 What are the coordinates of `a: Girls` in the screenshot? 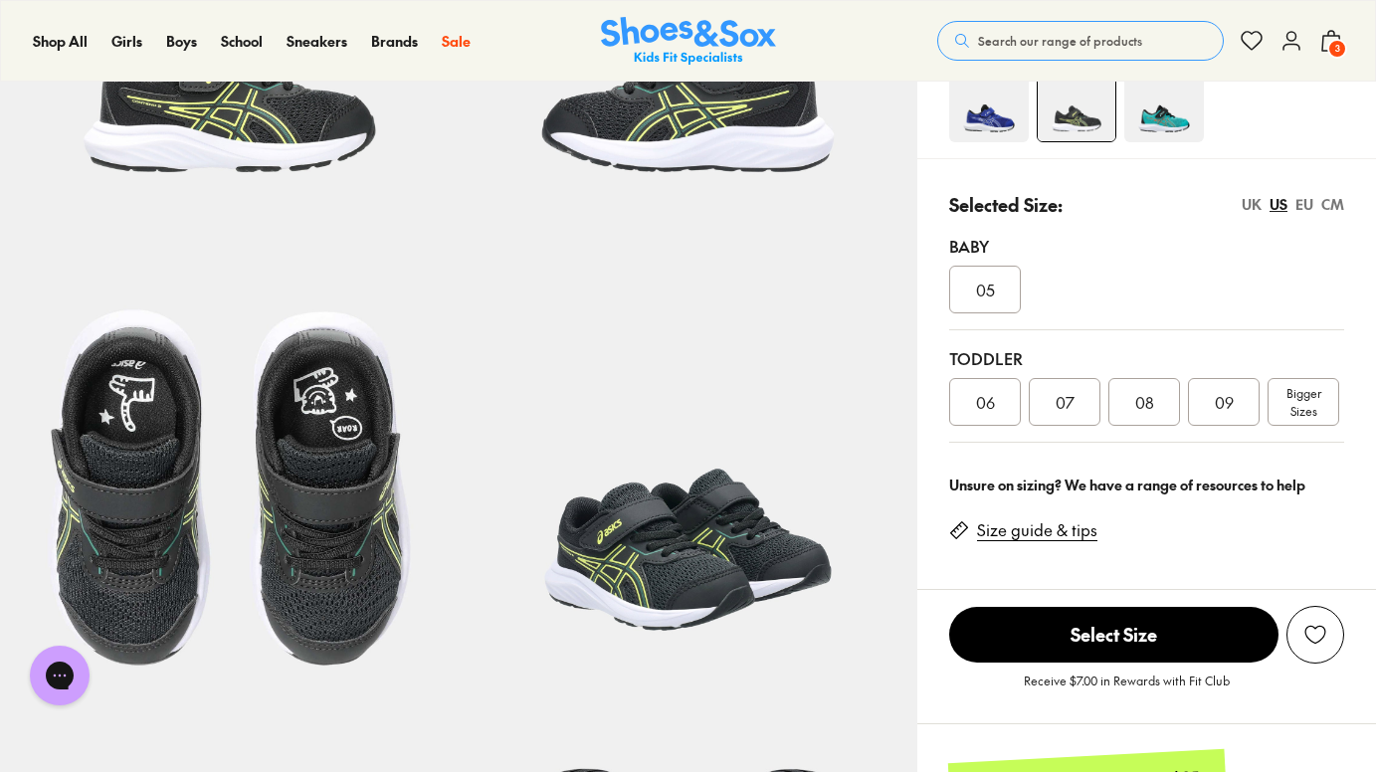 It's located at (126, 41).